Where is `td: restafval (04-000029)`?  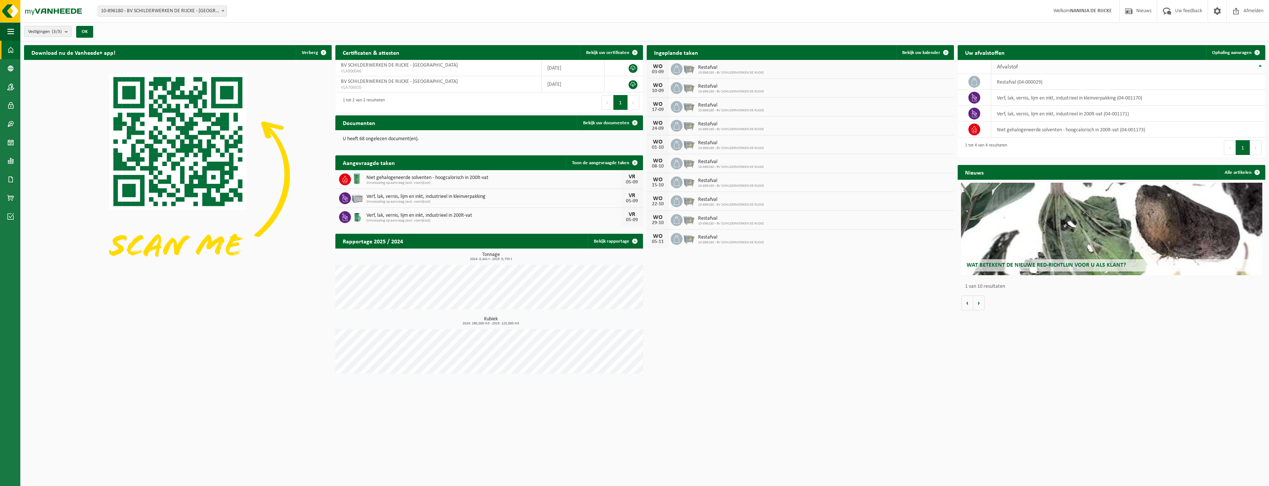 td: restafval (04-000029) is located at coordinates (1128, 82).